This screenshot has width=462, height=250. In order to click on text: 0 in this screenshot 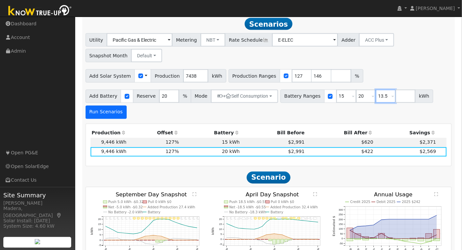, I will do `click(100, 240)`.